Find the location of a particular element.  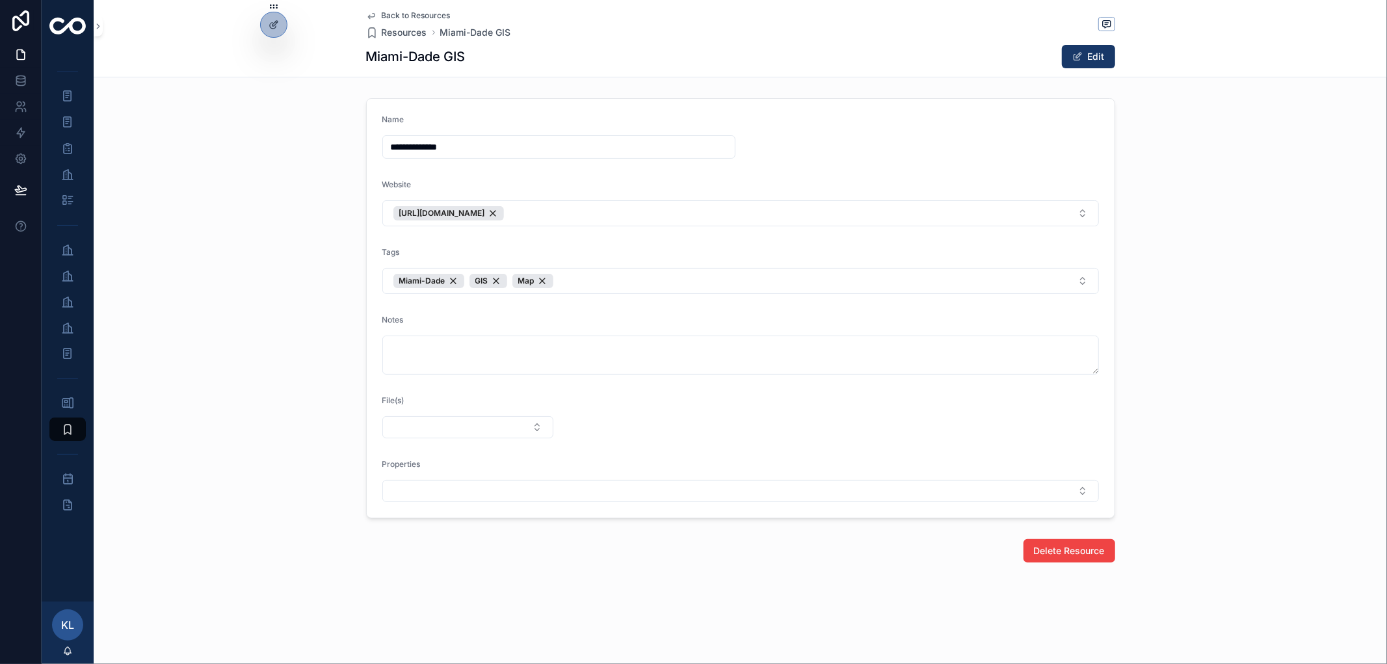

span: Delete Resource is located at coordinates (1069, 551).